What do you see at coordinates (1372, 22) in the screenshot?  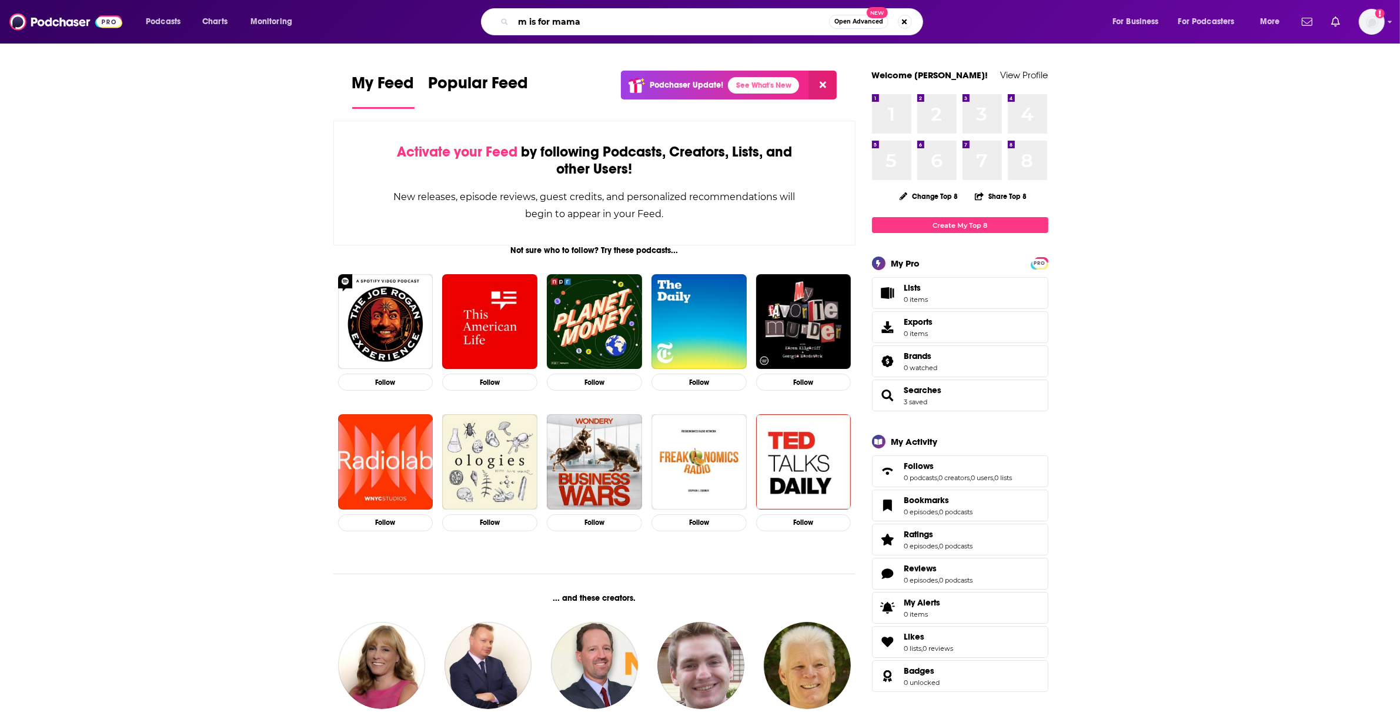 I see `span: Logged in as kberger` at bounding box center [1372, 22].